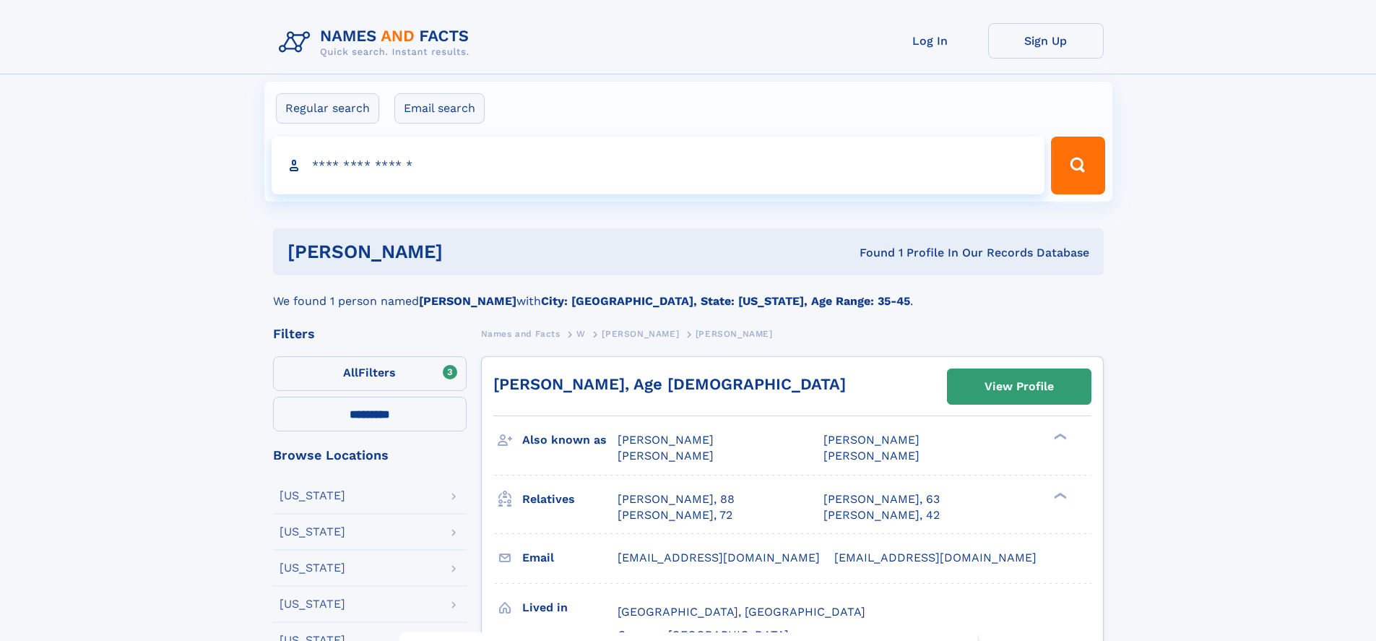  I want to click on div: Found 1 Profile In Our Records Database, so click(870, 253).